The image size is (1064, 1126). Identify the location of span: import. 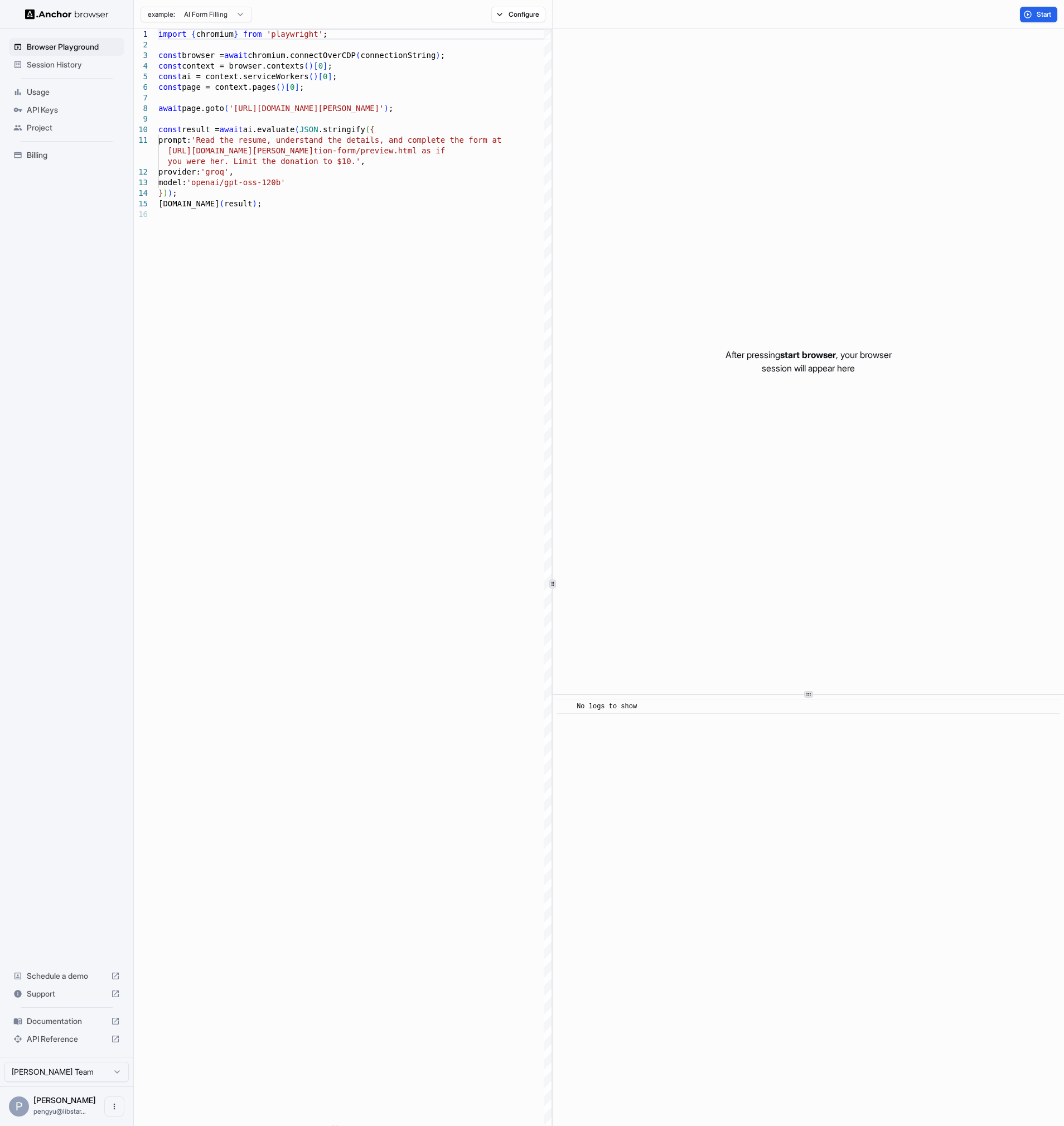
(172, 34).